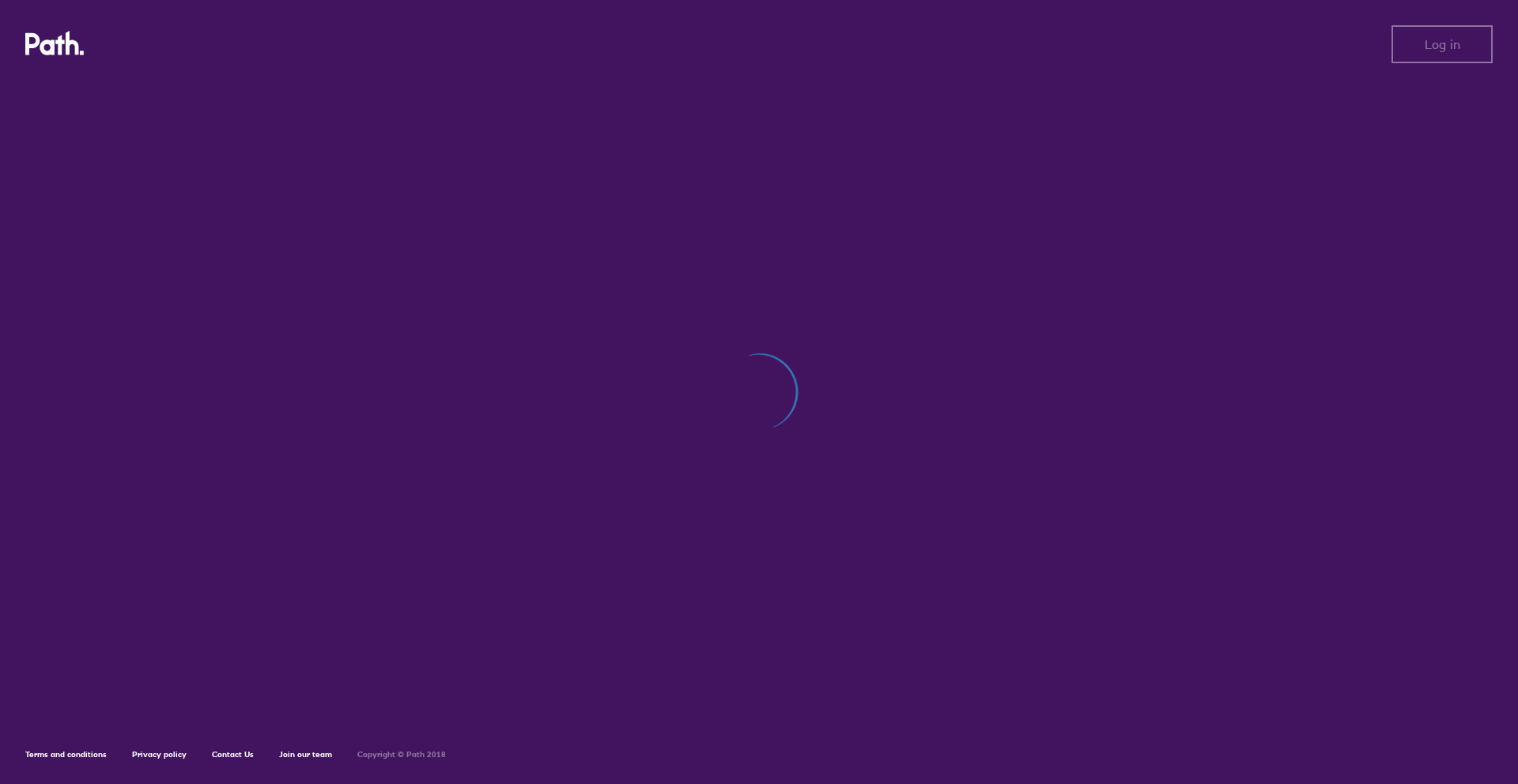 The width and height of the screenshot is (1518, 784). Describe the element at coordinates (233, 754) in the screenshot. I see `a: Contact Us` at that location.